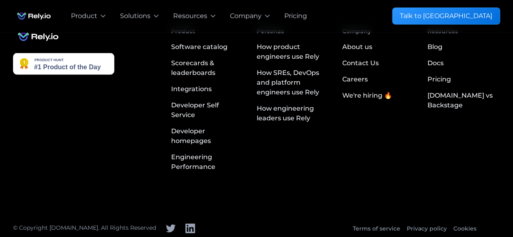 This screenshot has height=237, width=513. I want to click on a: Integrations, so click(207, 89).